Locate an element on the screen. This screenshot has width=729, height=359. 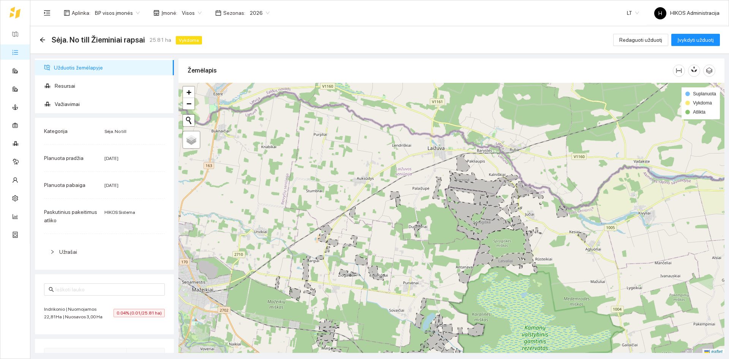
span: search is located at coordinates (51, 289).